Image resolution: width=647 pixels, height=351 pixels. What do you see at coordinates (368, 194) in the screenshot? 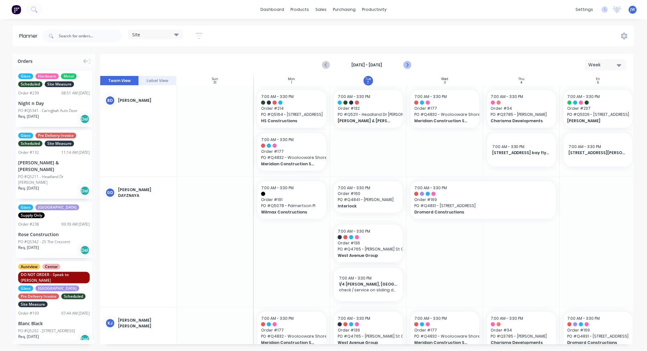
I see `span: Order # 160` at bounding box center [368, 194].